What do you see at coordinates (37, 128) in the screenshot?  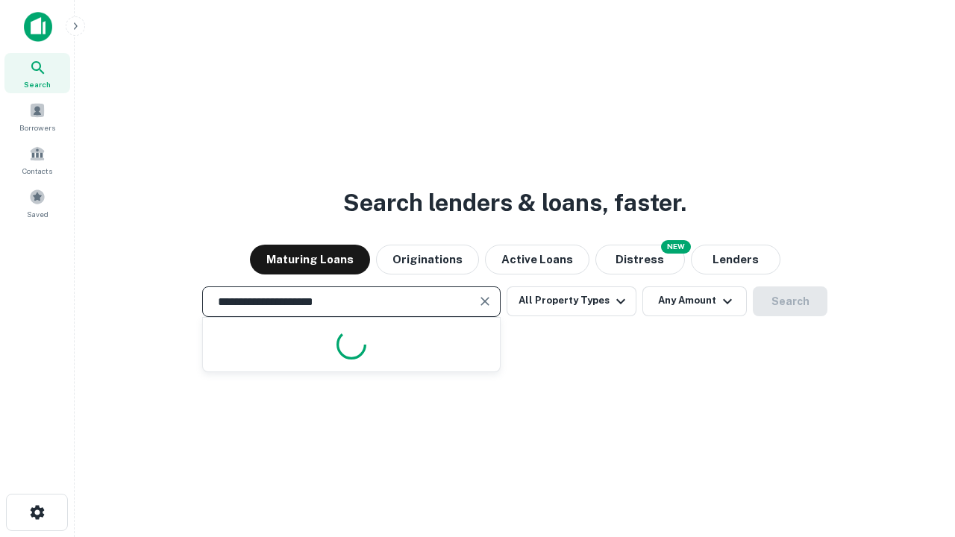 I see `span: Borrowers` at bounding box center [37, 128].